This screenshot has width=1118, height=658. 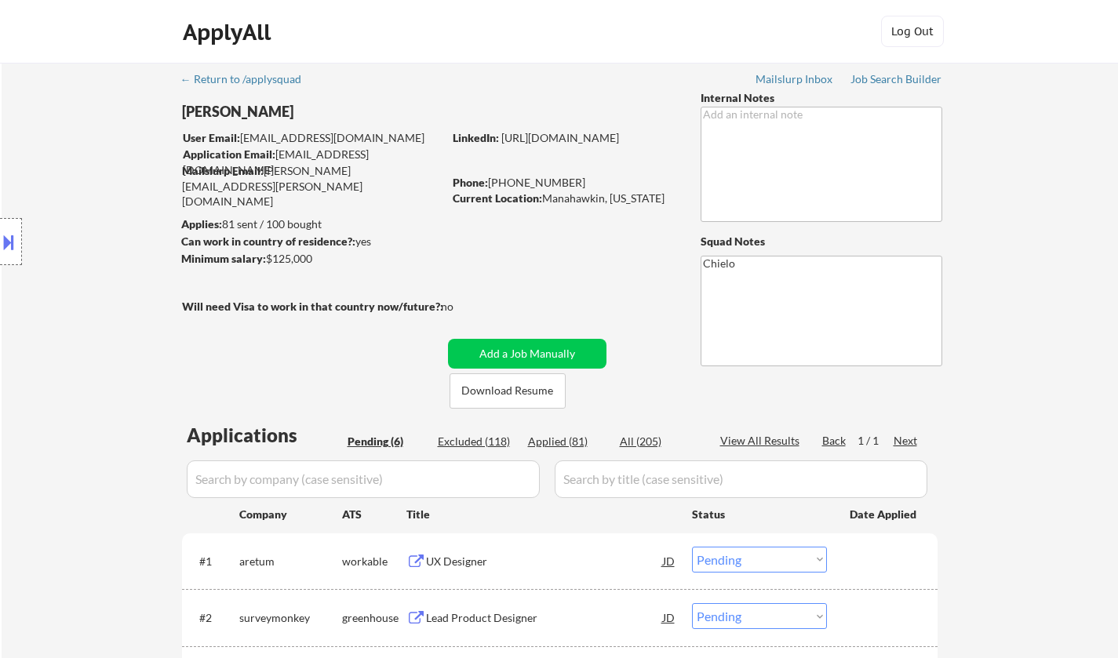 What do you see at coordinates (497, 198) in the screenshot?
I see `strong: Current Location:` at bounding box center [497, 198].